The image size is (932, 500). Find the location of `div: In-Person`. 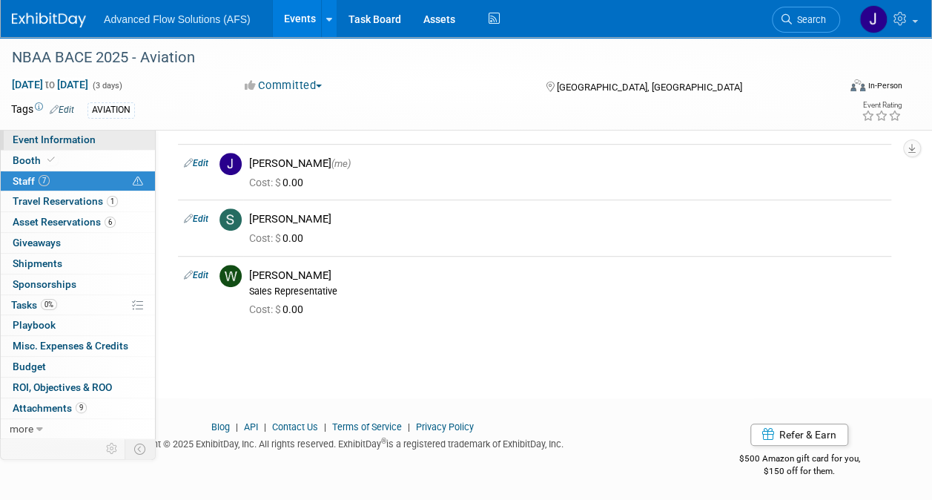

div: In-Person is located at coordinates (884, 85).